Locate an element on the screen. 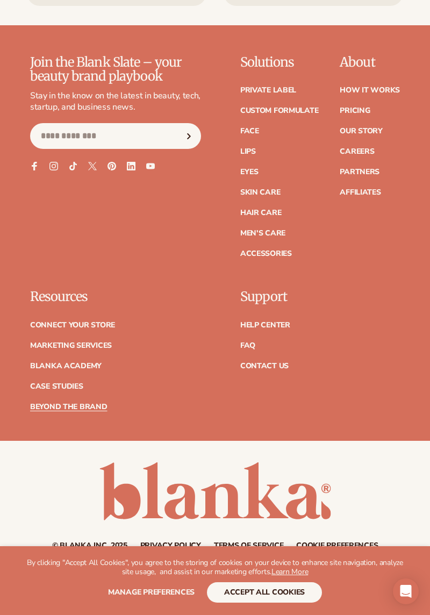  button: Subscribe is located at coordinates (189, 136).